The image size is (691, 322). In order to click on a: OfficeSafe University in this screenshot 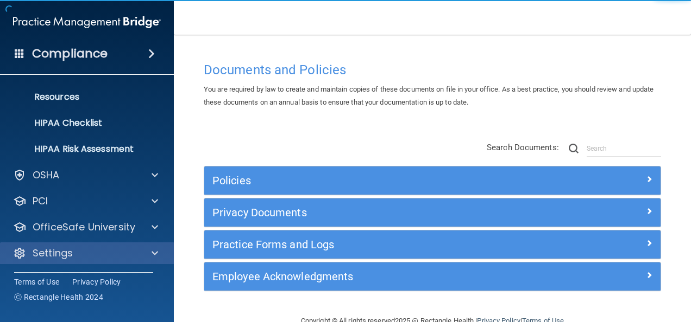, I will do `click(85, 227)`.